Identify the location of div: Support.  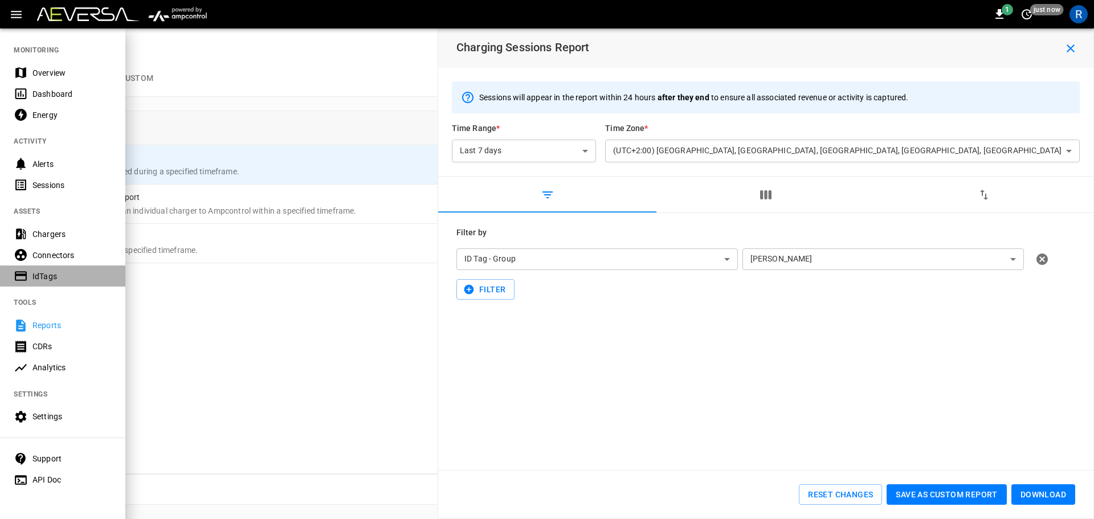
(72, 459).